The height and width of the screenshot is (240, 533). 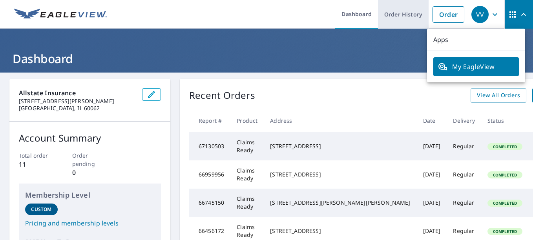 What do you see at coordinates (90, 160) in the screenshot?
I see `p: Order pending` at bounding box center [90, 160].